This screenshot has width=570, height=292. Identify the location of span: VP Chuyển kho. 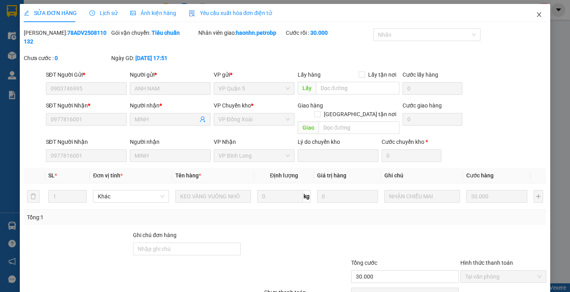
(232, 106).